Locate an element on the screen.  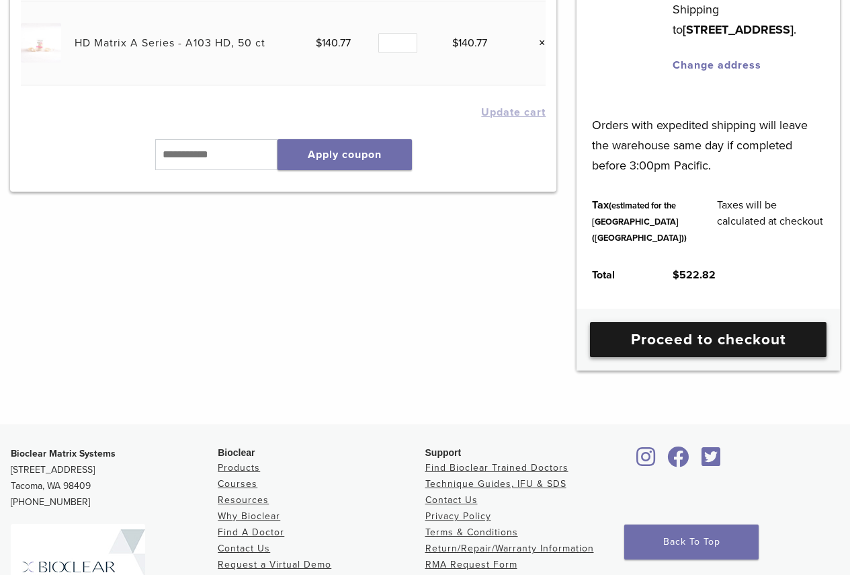
a: Back To Top is located at coordinates (692, 542).